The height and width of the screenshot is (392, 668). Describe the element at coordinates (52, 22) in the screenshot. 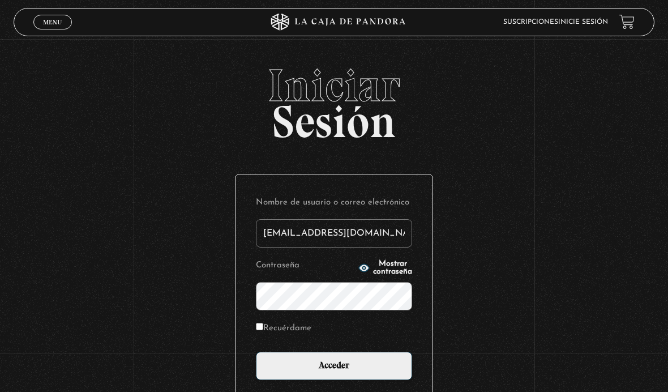

I see `span: Menu` at that location.